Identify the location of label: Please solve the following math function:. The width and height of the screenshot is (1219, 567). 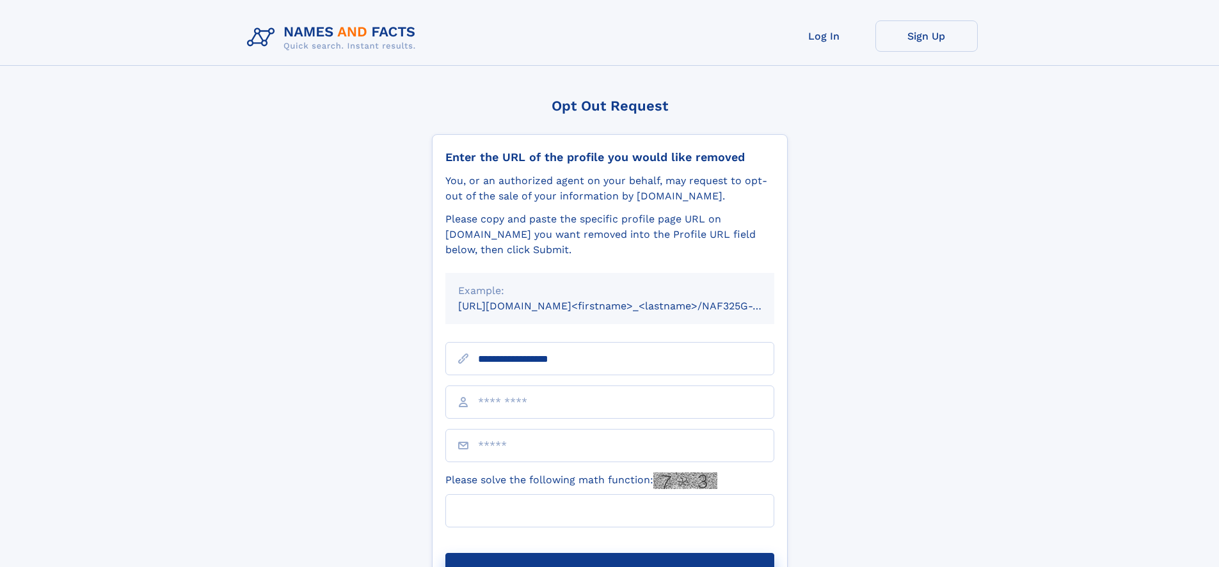
(581, 481).